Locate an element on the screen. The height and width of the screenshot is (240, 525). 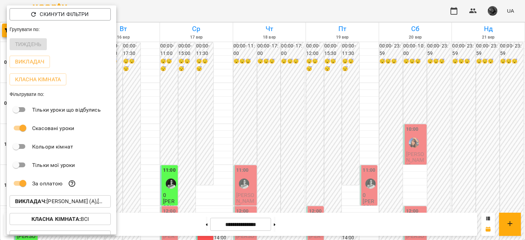
p: Скасовані уроки is located at coordinates (53, 129).